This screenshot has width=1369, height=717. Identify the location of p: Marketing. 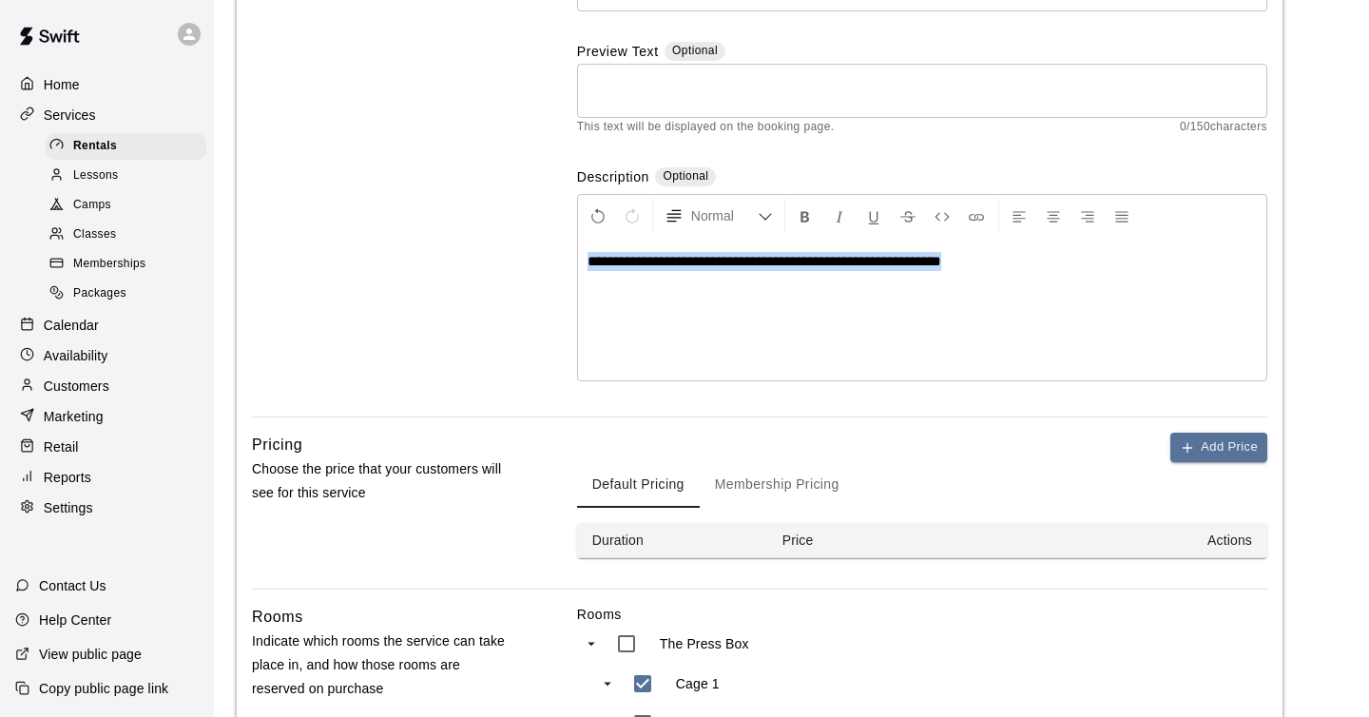
(73, 416).